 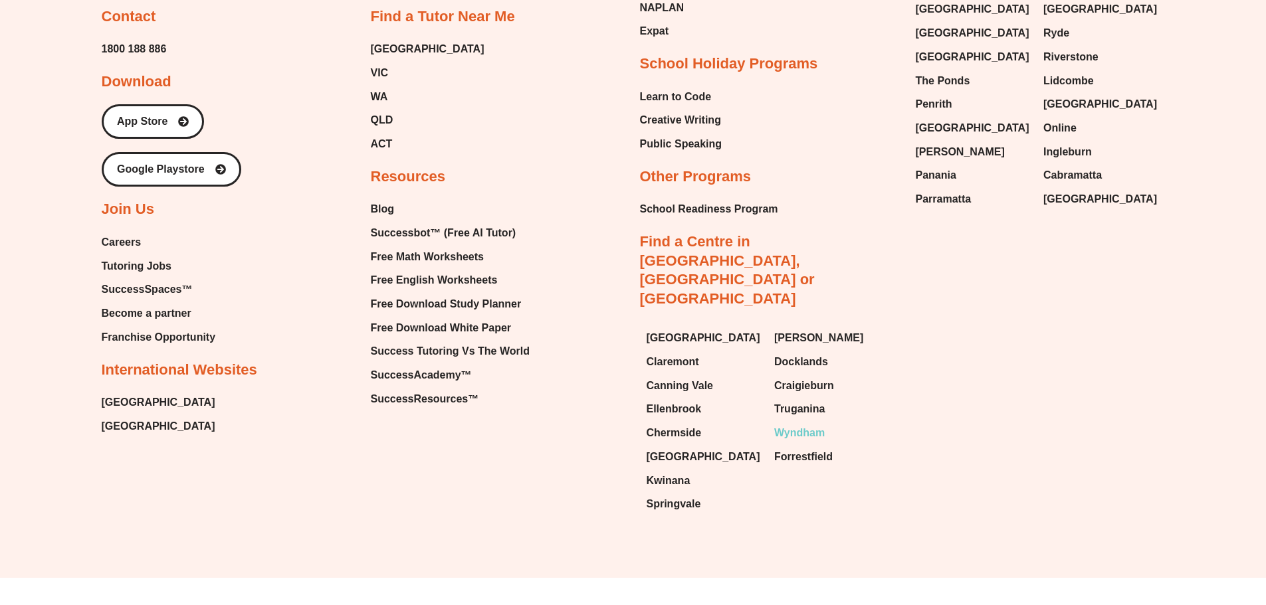 What do you see at coordinates (1069, 81) in the screenshot?
I see `span: Lidcombe` at bounding box center [1069, 81].